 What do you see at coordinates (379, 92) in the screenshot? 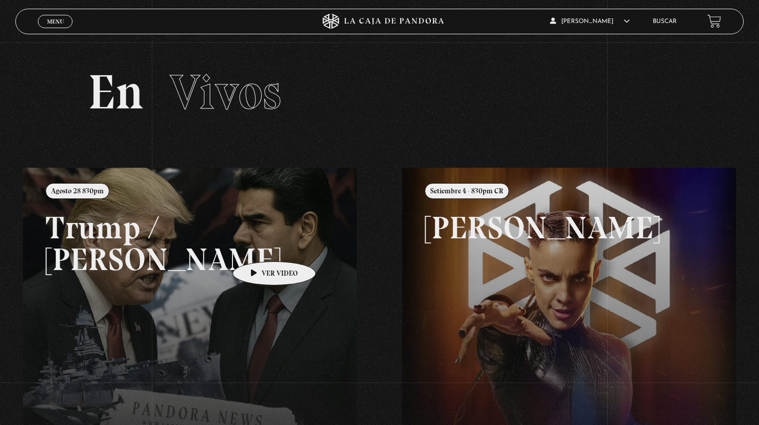
I see `h2: En` at bounding box center [379, 92].